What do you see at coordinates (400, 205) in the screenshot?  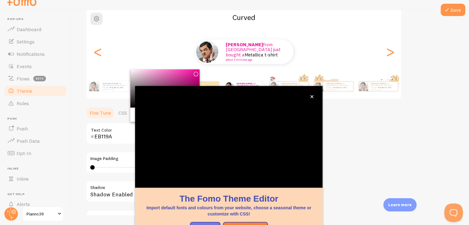 I see `div: Learn more` at bounding box center [400, 205].